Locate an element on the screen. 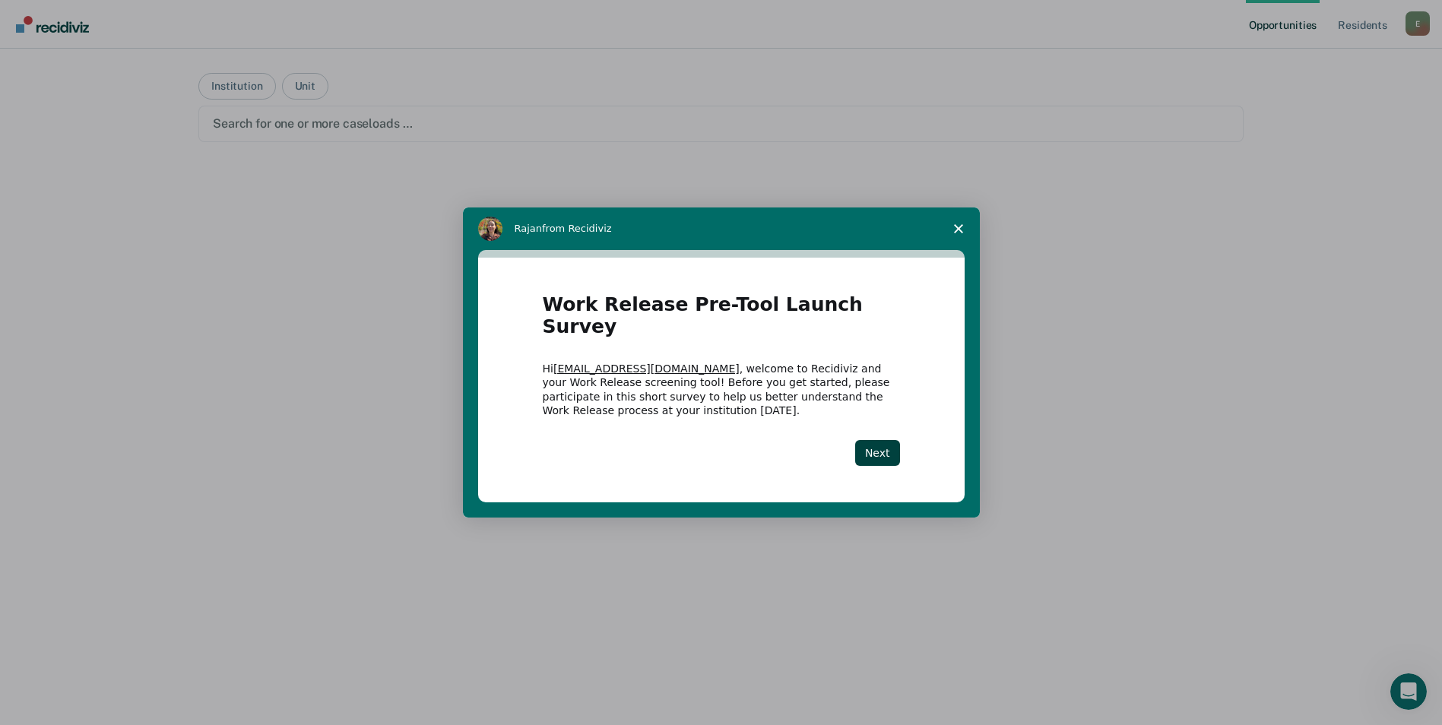 This screenshot has height=725, width=1442. button: Next is located at coordinates (877, 453).